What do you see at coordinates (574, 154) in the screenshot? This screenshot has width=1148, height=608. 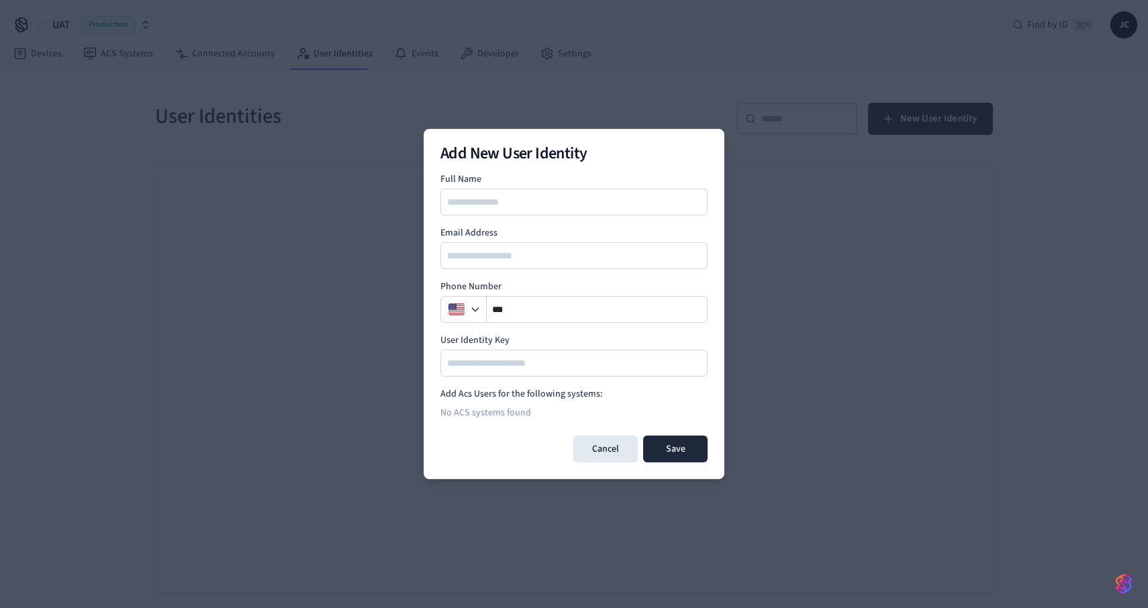 I see `h2: Add New User Identity` at bounding box center [574, 154].